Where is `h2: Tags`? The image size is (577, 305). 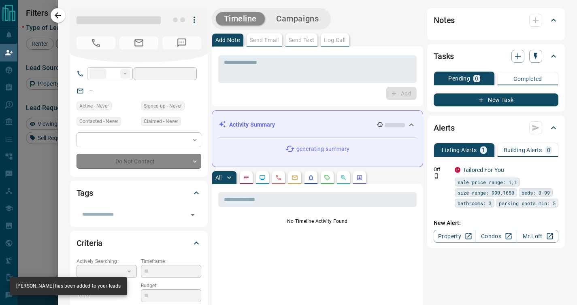
h2: Tags is located at coordinates (85, 193).